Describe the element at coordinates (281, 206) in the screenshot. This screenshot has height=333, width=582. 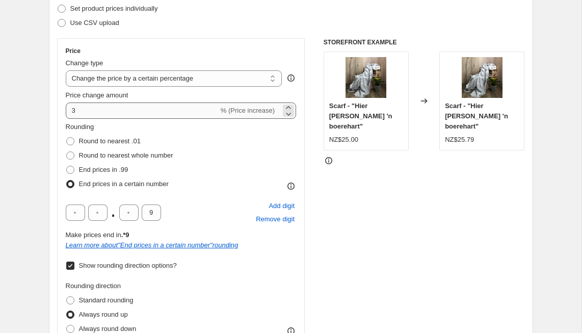
I see `button: Add placeholder` at that location.